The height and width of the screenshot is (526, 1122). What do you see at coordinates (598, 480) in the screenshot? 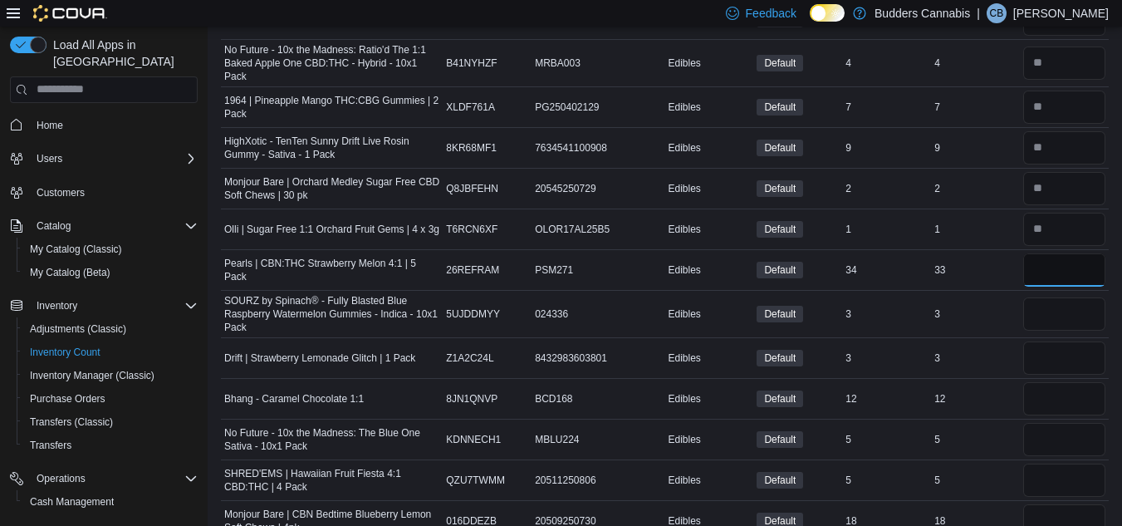
I see `div: 20511250806` at bounding box center [598, 480].